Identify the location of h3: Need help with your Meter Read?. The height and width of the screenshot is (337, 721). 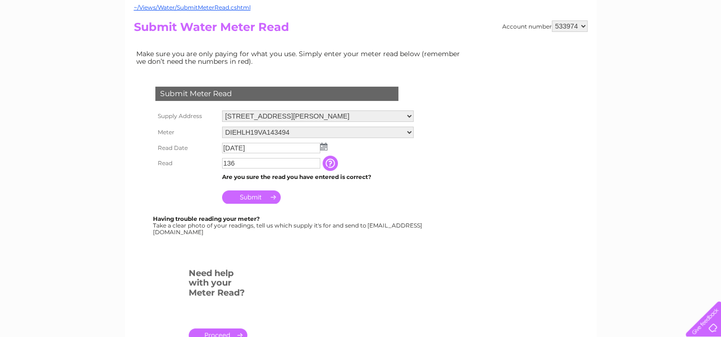
(218, 285).